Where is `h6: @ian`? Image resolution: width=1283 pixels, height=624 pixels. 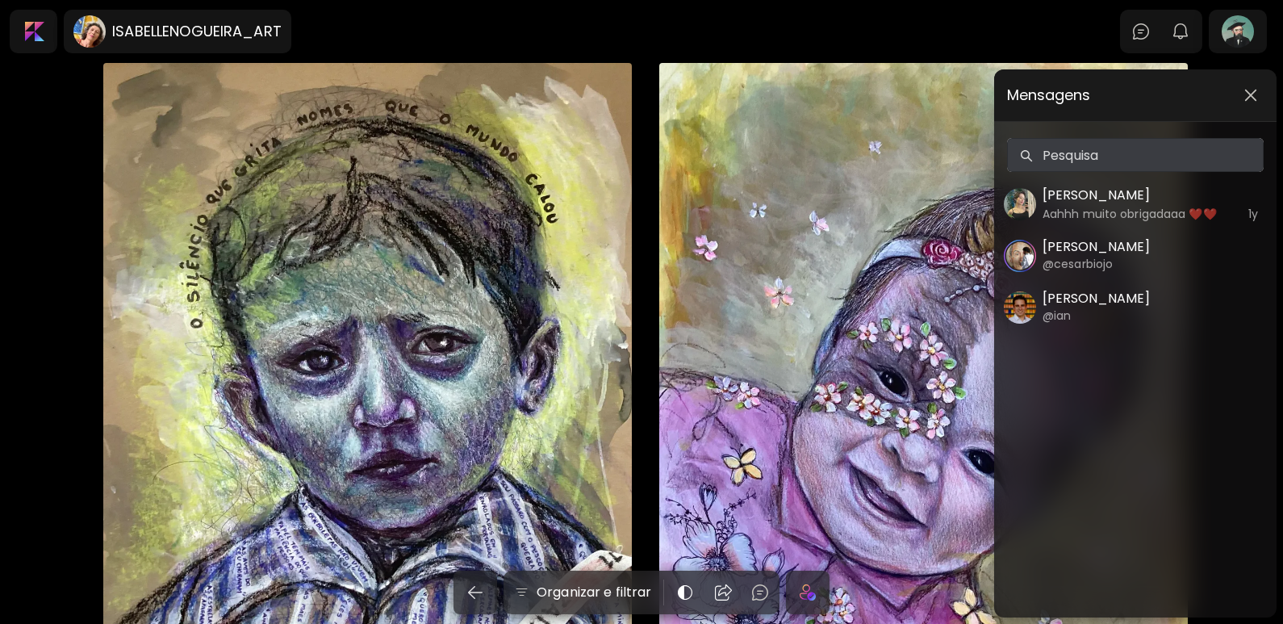
h6: @ian is located at coordinates (1056, 315).